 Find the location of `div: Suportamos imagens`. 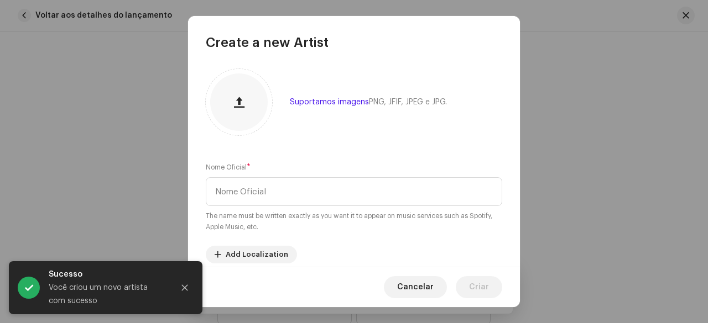

div: Suportamos imagens is located at coordinates (368, 102).